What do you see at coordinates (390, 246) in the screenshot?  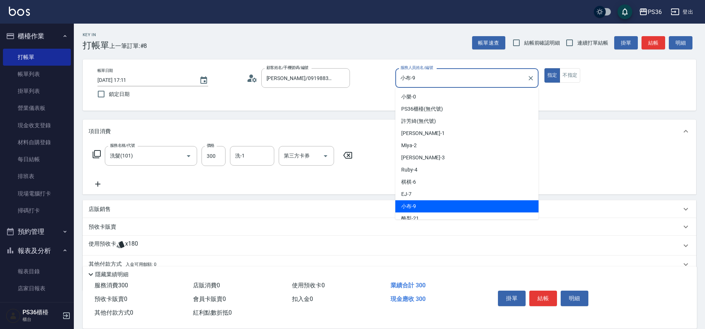 I see `div: 使用預收卡x180` at bounding box center [390, 246].